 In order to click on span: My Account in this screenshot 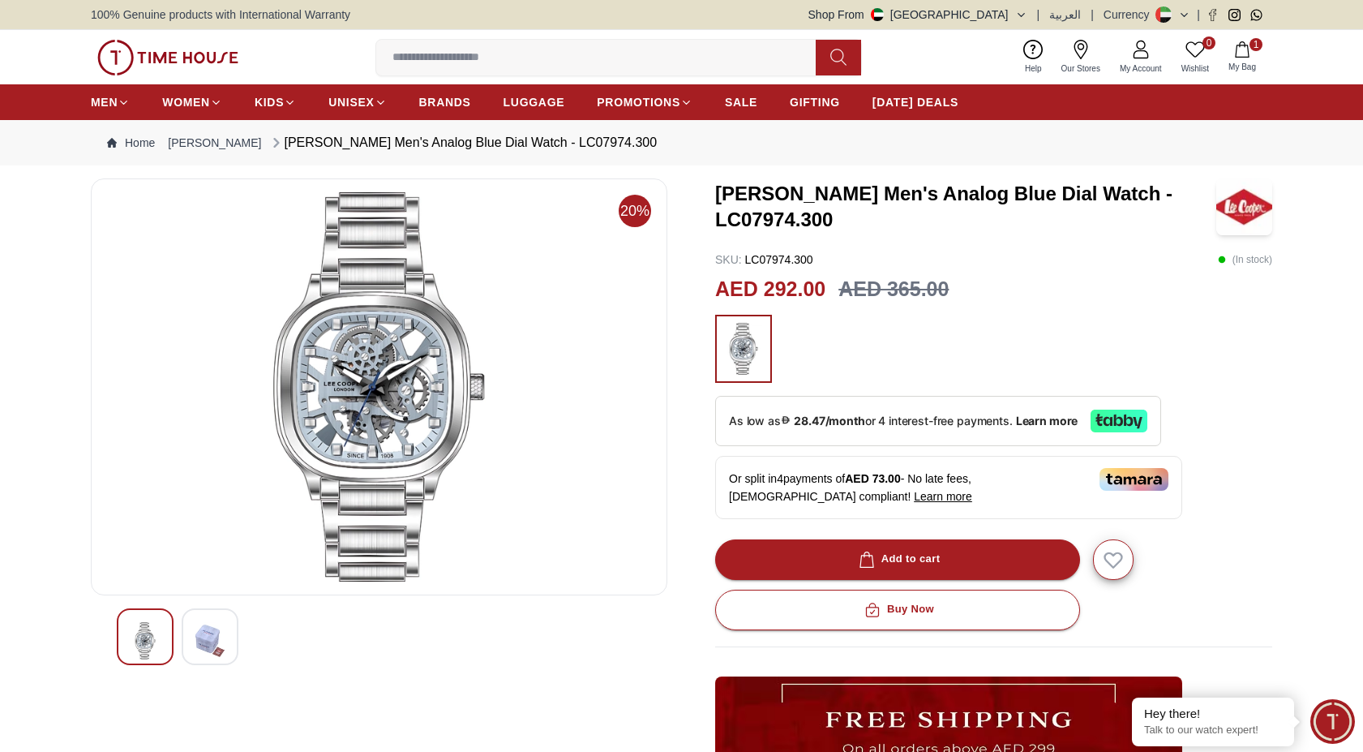, I will do `click(1141, 68)`.